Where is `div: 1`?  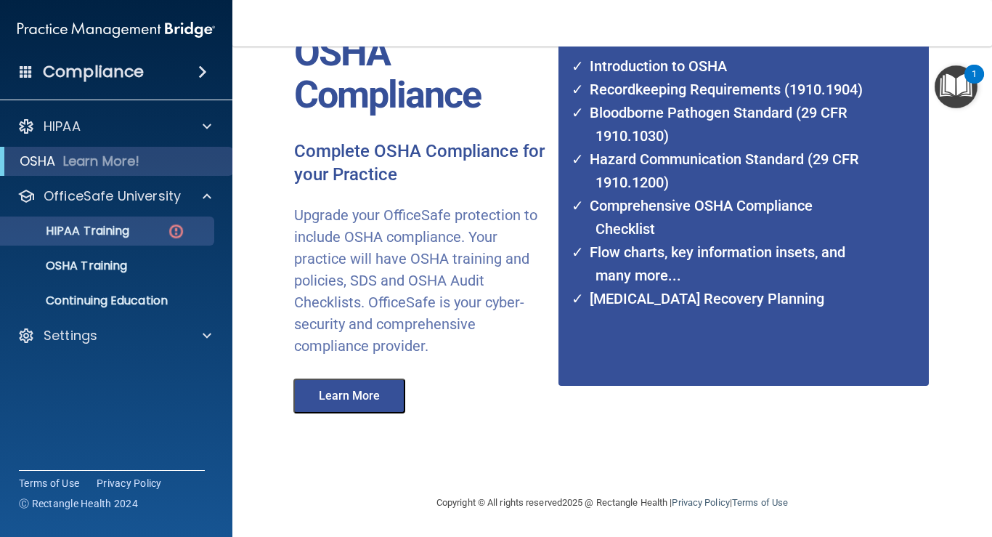 div: 1 is located at coordinates (974, 84).